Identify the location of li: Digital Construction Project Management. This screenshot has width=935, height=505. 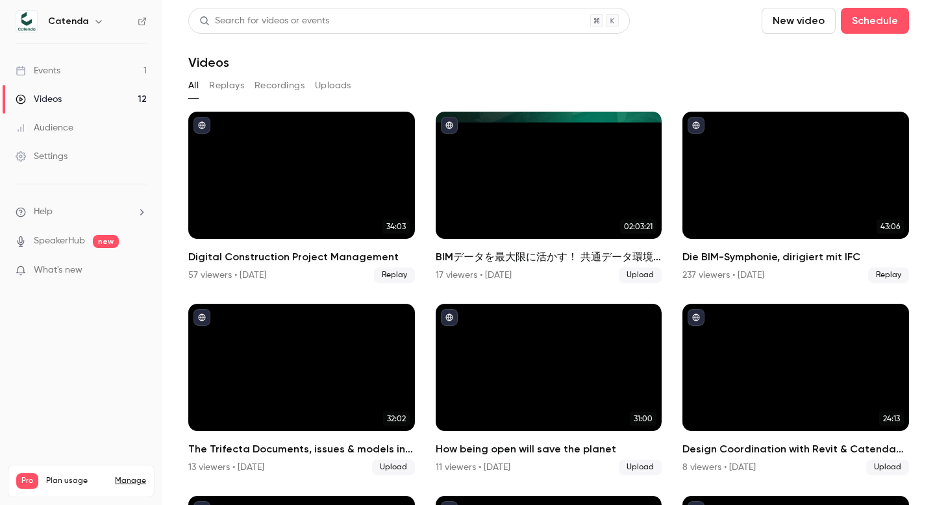
(301, 197).